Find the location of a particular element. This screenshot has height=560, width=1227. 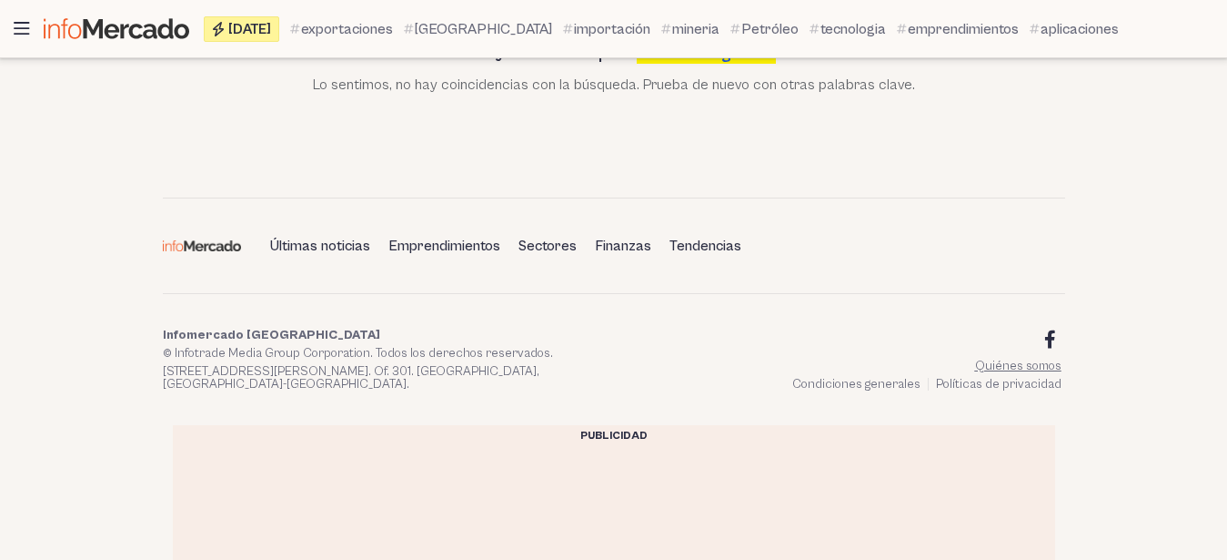

span: aplicaciones is located at coordinates (1080, 29).